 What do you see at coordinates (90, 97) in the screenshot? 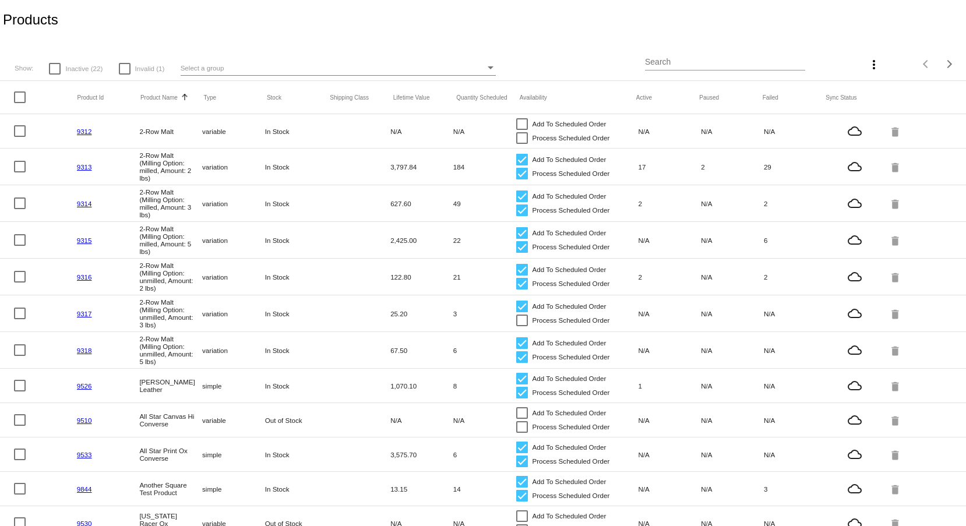
I see `button: Change sorting for ExternalId` at bounding box center [90, 97].